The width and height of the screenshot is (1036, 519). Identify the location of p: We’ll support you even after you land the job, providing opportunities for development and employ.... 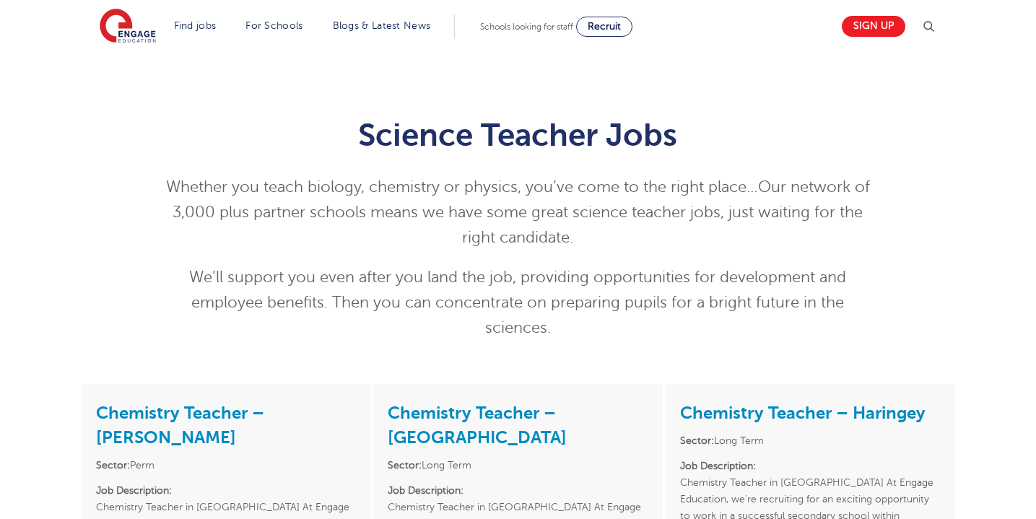
(518, 302).